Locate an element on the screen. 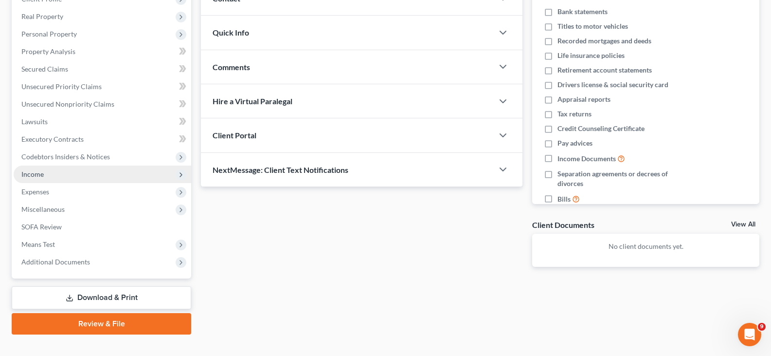 The image size is (771, 356). span: Miscellaneous is located at coordinates (43, 209).